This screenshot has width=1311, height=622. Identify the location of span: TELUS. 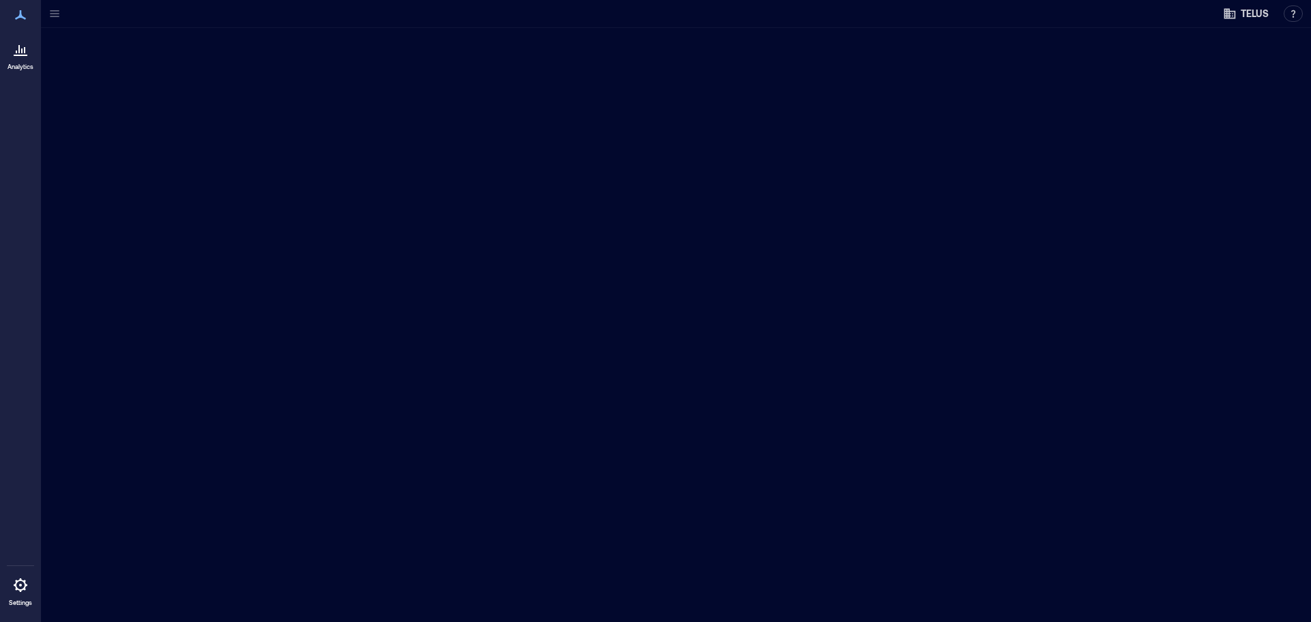
(1254, 14).